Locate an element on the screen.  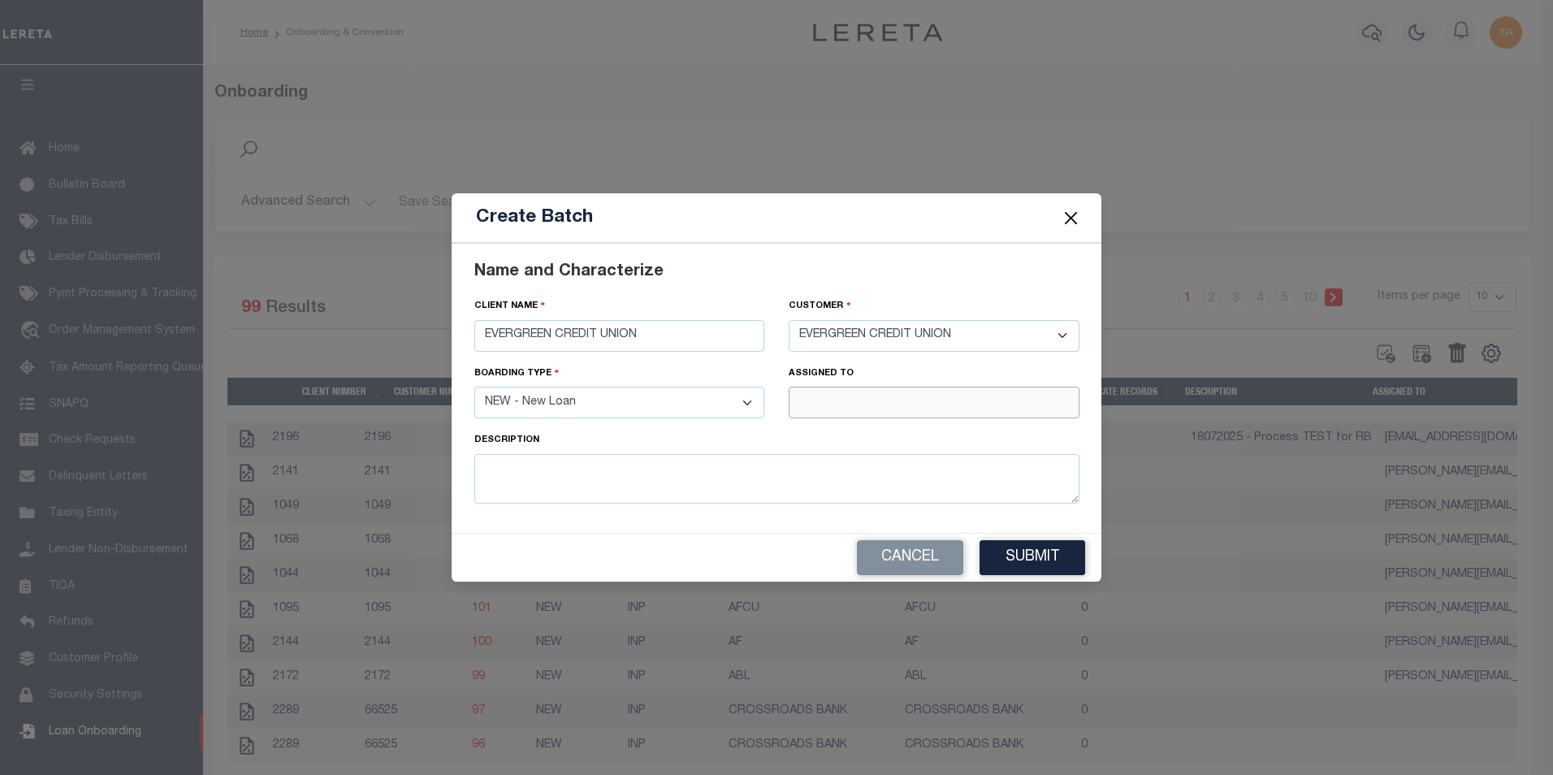
label: Client Name is located at coordinates (510, 305).